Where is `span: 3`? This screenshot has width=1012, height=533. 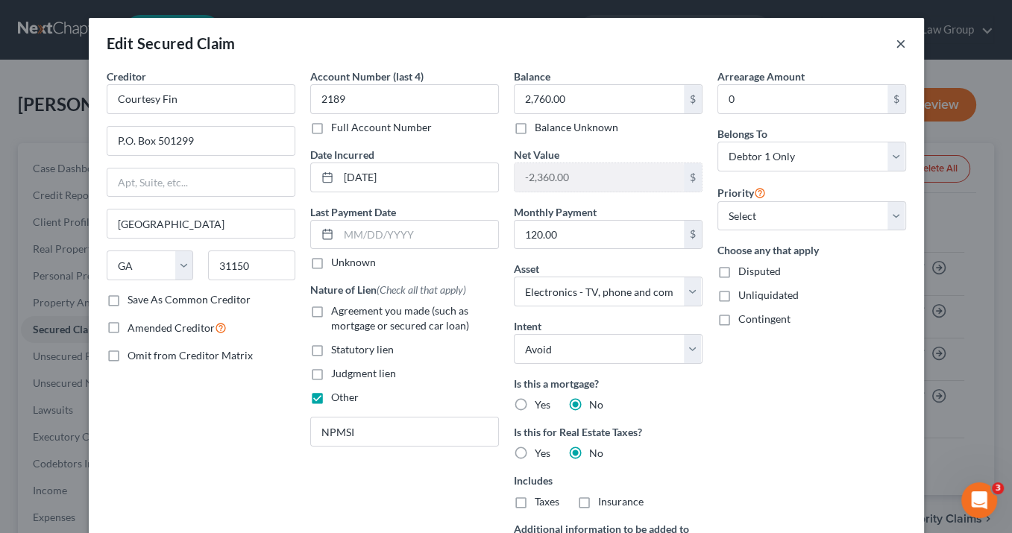
span: 3 is located at coordinates (998, 489).